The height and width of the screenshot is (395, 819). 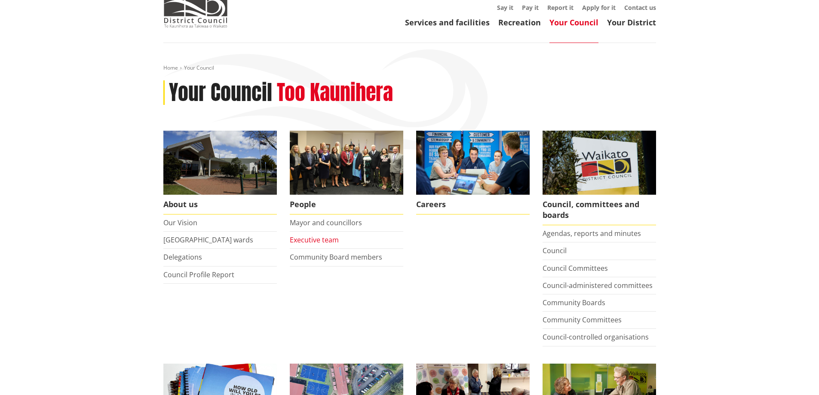 I want to click on img: WDC Building 0015, so click(x=220, y=163).